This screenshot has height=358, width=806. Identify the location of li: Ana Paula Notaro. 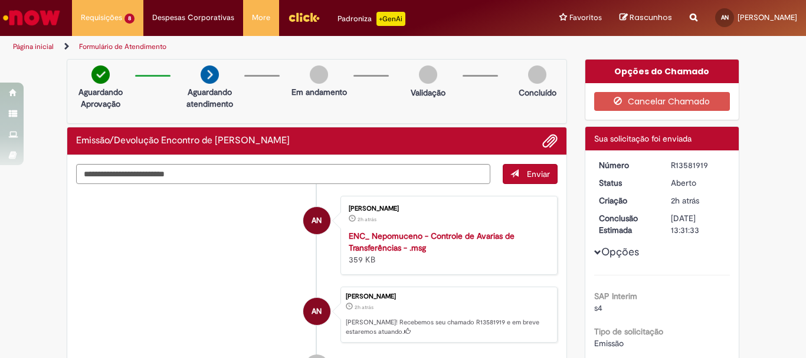
(317, 315).